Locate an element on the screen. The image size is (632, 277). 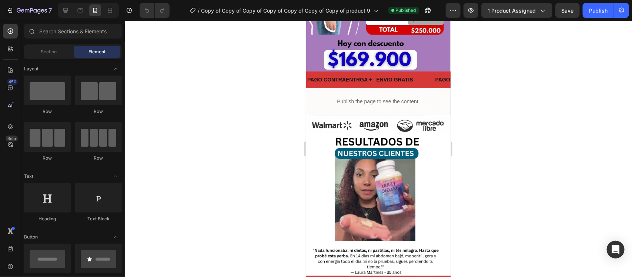
span: Section is located at coordinates (49, 52).